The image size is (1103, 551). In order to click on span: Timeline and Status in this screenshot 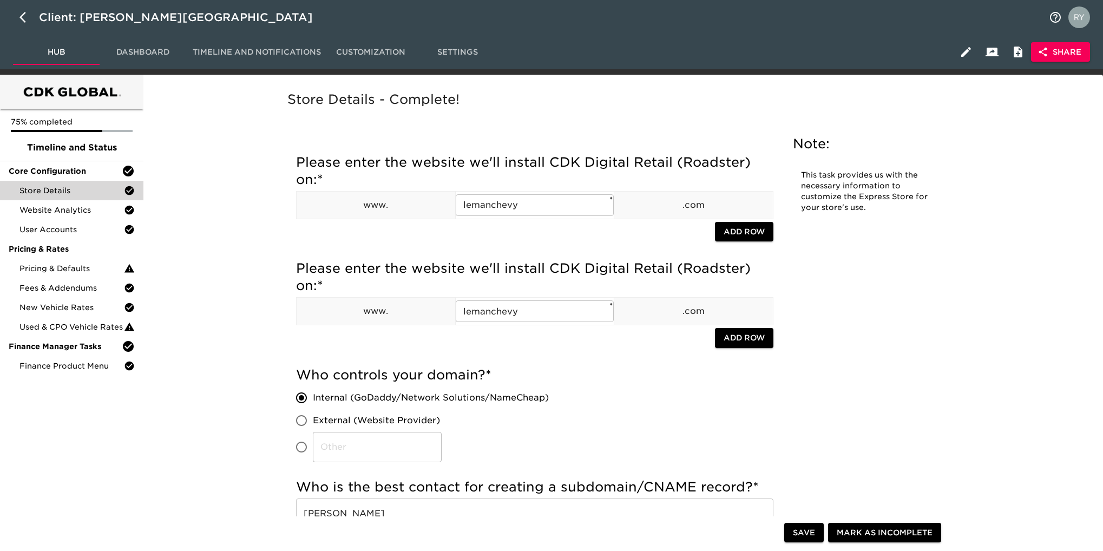, I will do `click(71, 148)`.